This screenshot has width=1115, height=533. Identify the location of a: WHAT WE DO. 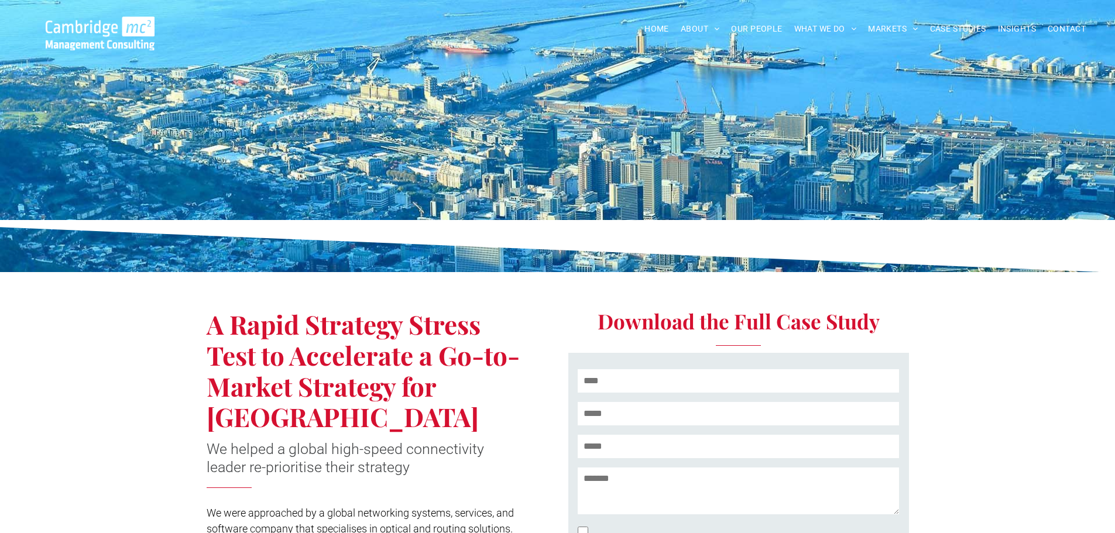
(825, 29).